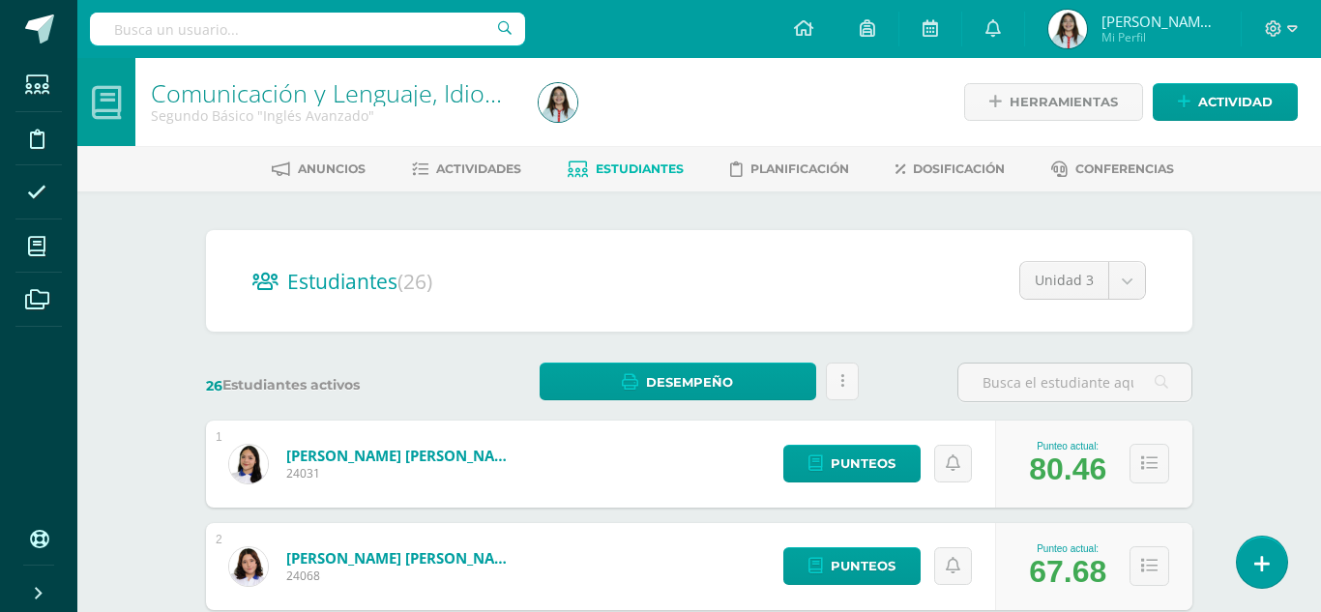  What do you see at coordinates (415, 281) in the screenshot?
I see `span: (26)` at bounding box center [415, 281].